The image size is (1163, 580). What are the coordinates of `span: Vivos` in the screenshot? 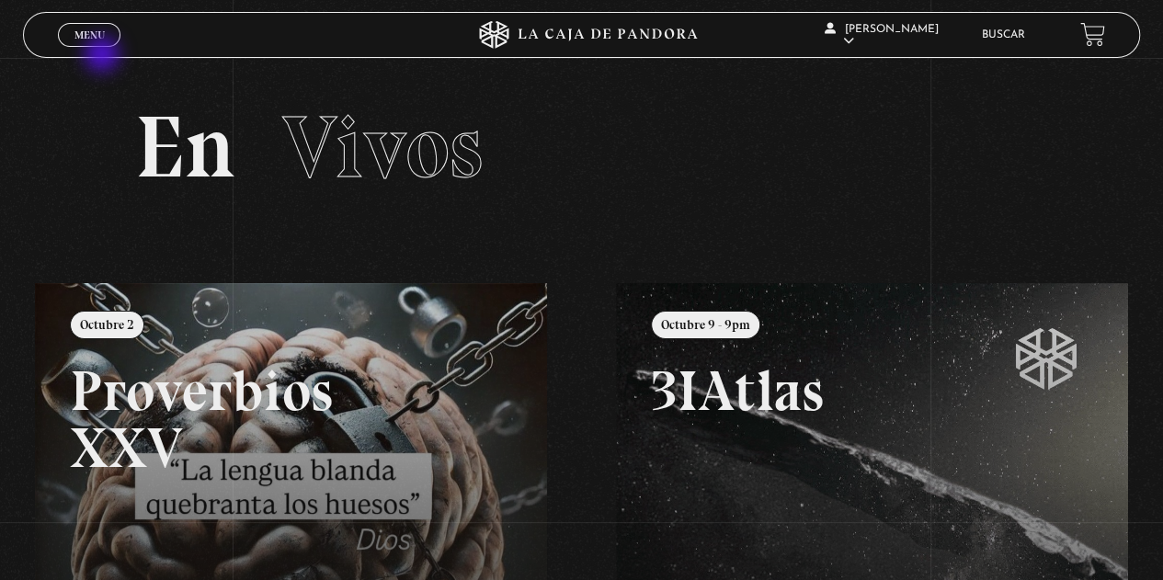 It's located at (383, 147).